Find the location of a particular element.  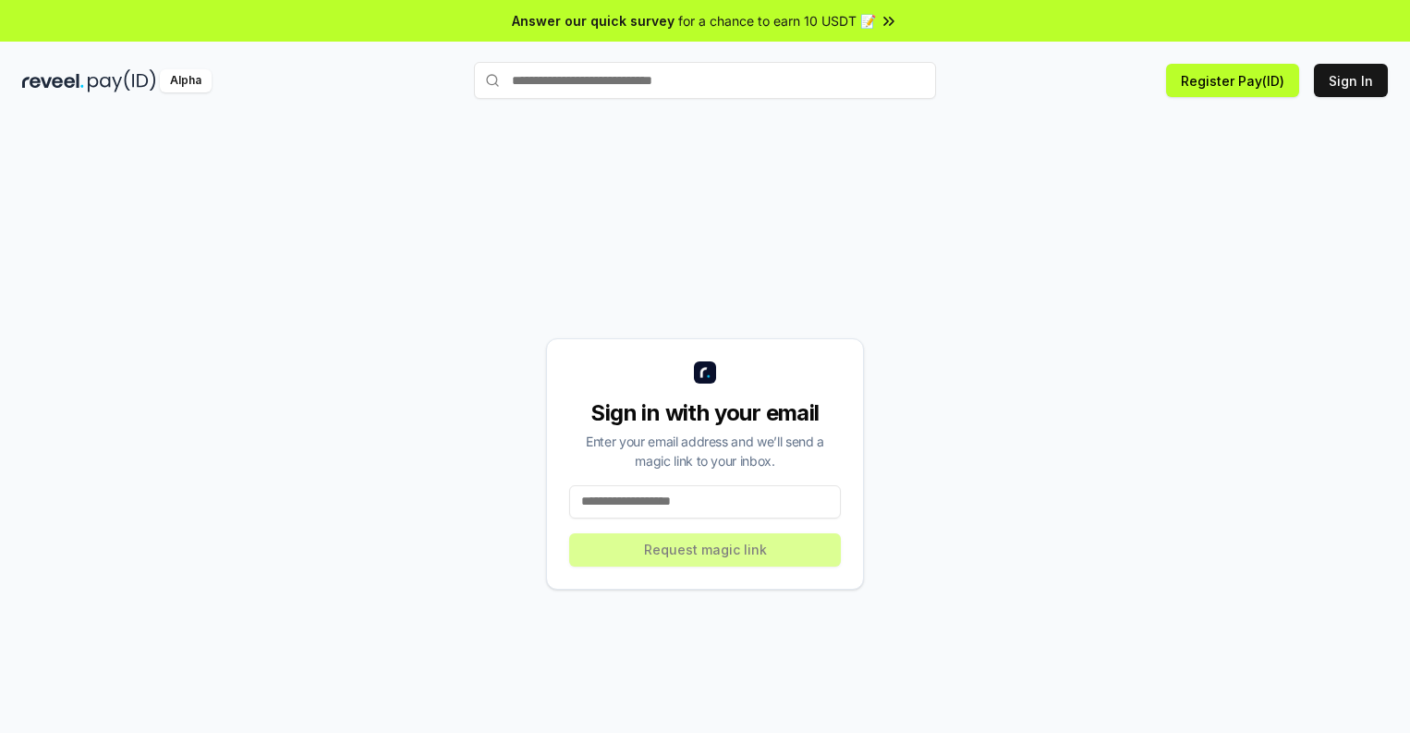

span: for a chance to earn 10 USDT 📝 is located at coordinates (777, 20).